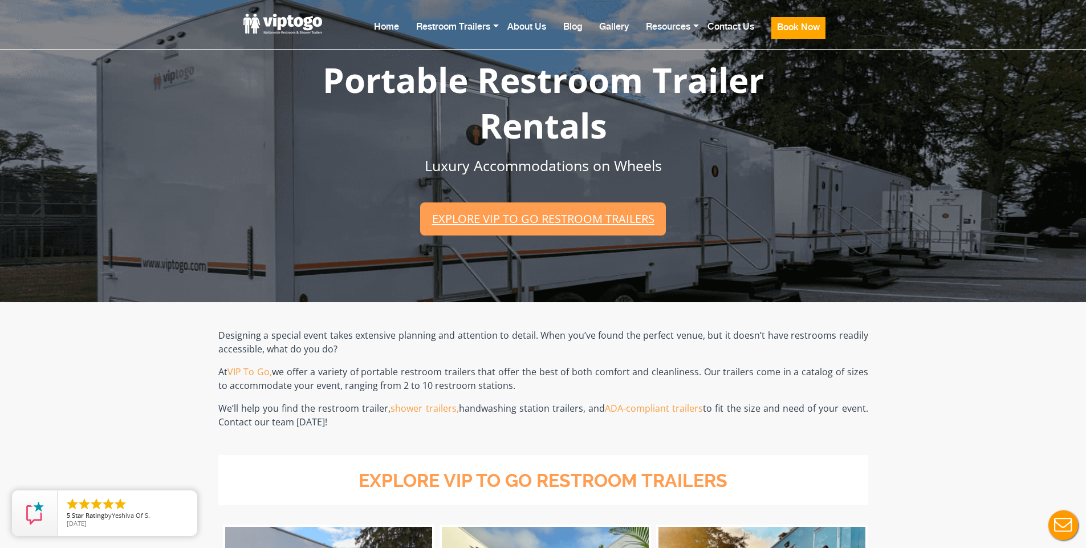 The height and width of the screenshot is (548, 1086). What do you see at coordinates (798, 38) in the screenshot?
I see `a: Book Now` at bounding box center [798, 38].